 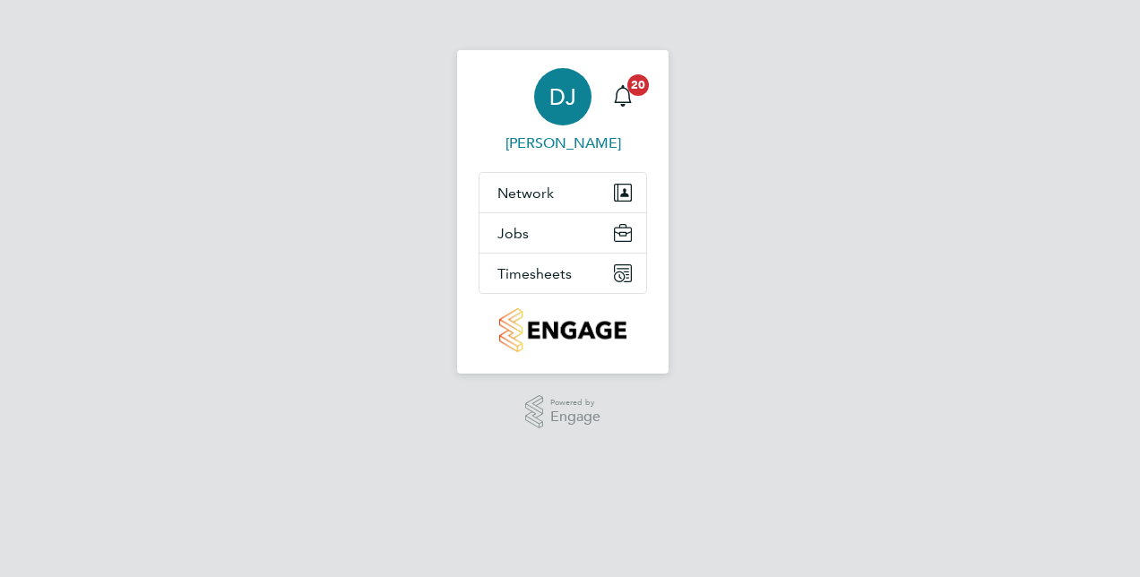 What do you see at coordinates (623, 97) in the screenshot?
I see `a: 20` at bounding box center [623, 97].